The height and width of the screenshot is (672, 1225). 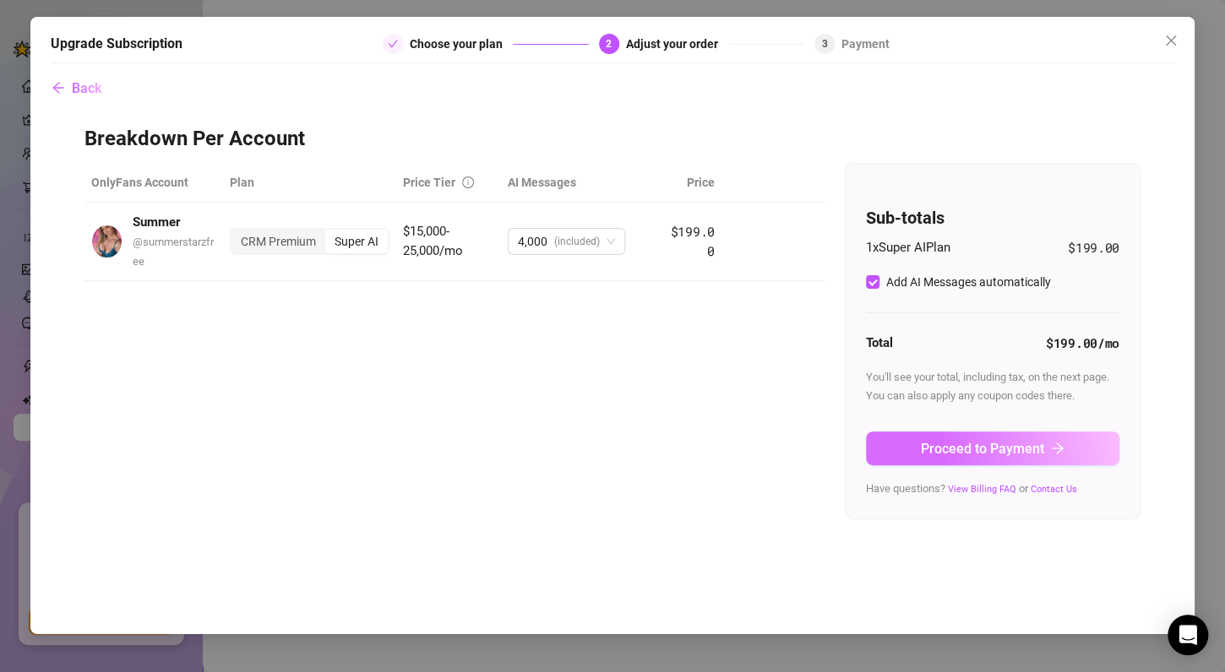 I want to click on h5: Upgrade Subscription, so click(x=117, y=44).